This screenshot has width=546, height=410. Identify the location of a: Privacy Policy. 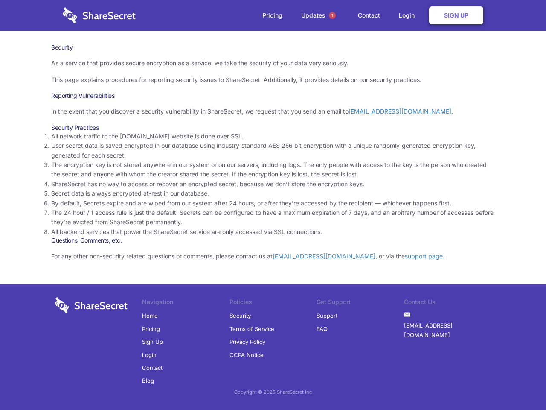
(248, 341).